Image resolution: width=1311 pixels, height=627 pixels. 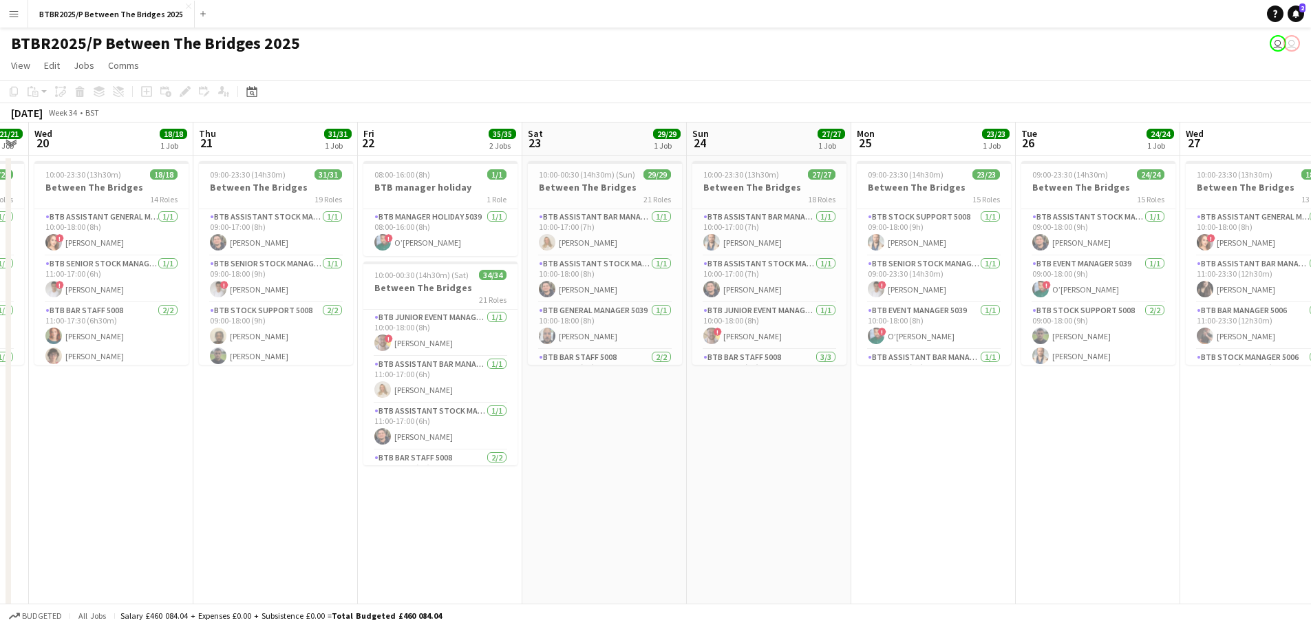 What do you see at coordinates (155, 43) in the screenshot?
I see `h1: BTBR2025/P Between The Bridges 2025` at bounding box center [155, 43].